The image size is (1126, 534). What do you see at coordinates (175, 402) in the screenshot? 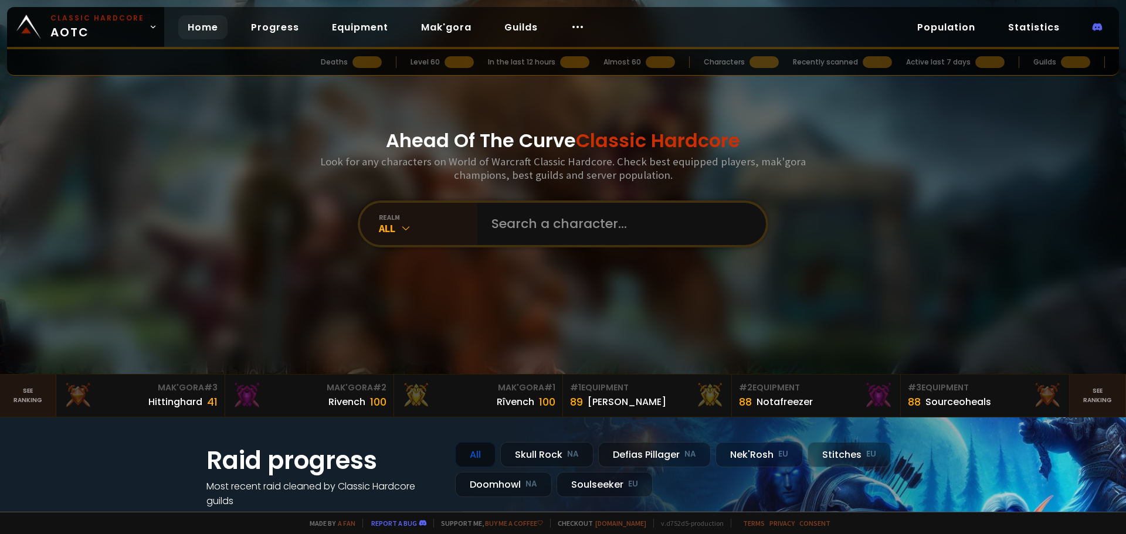
I see `div: Hittinghard` at bounding box center [175, 402].